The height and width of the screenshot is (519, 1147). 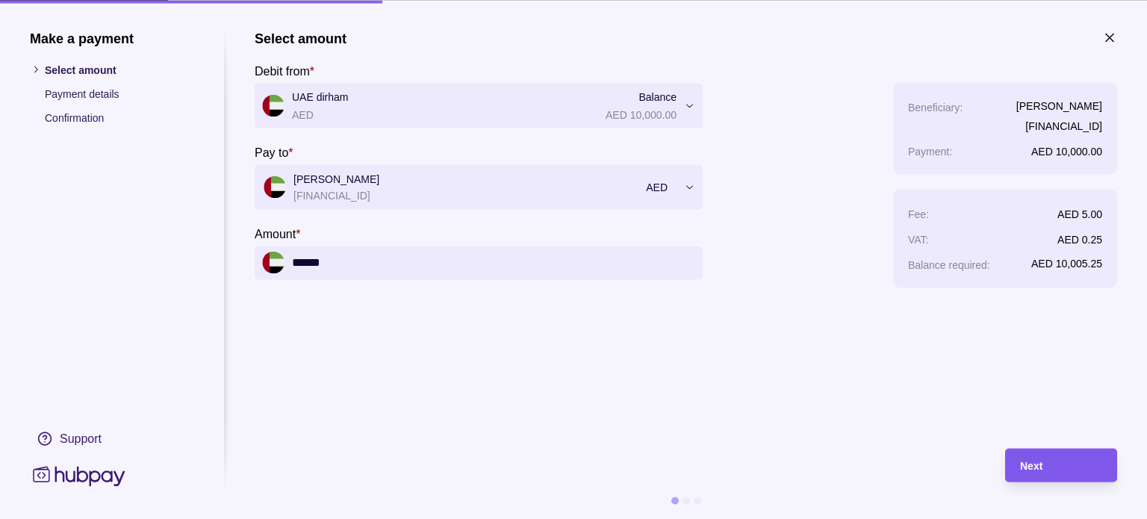 What do you see at coordinates (300, 38) in the screenshot?
I see `h1: Select amount` at bounding box center [300, 38].